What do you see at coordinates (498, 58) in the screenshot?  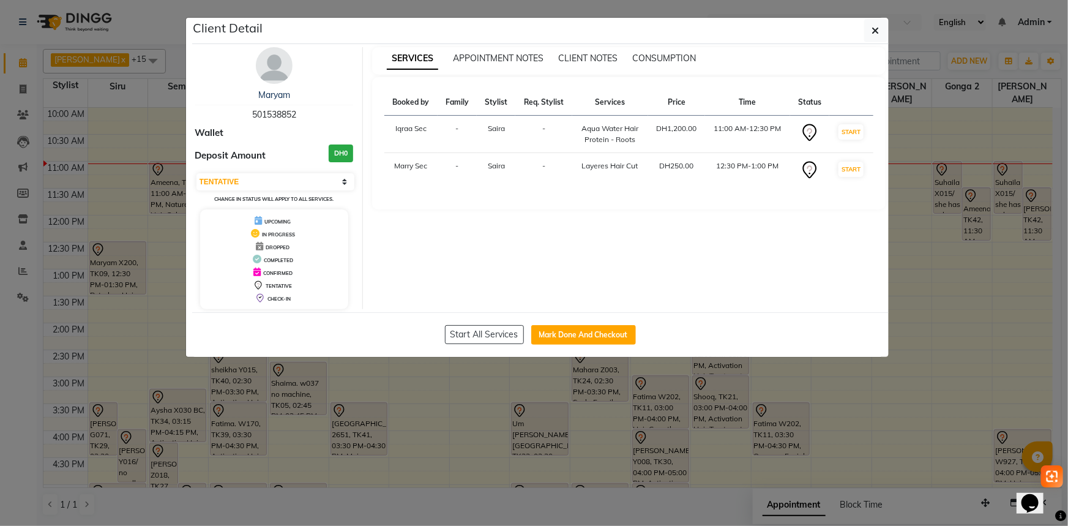 I see `span: APPOINTMENT NOTES` at bounding box center [498, 58].